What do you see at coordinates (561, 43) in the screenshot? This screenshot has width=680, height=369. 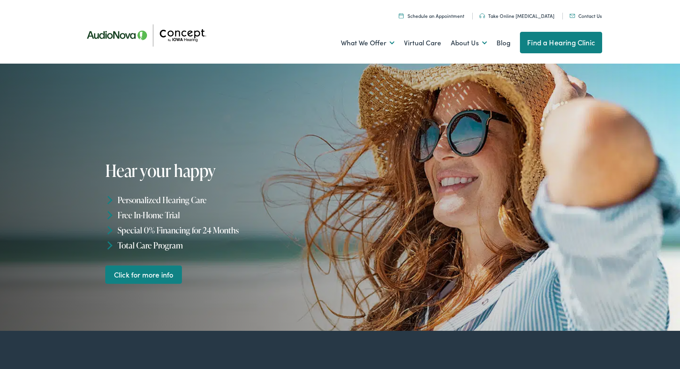 I see `a: Find a Hearing Clinic` at bounding box center [561, 43].